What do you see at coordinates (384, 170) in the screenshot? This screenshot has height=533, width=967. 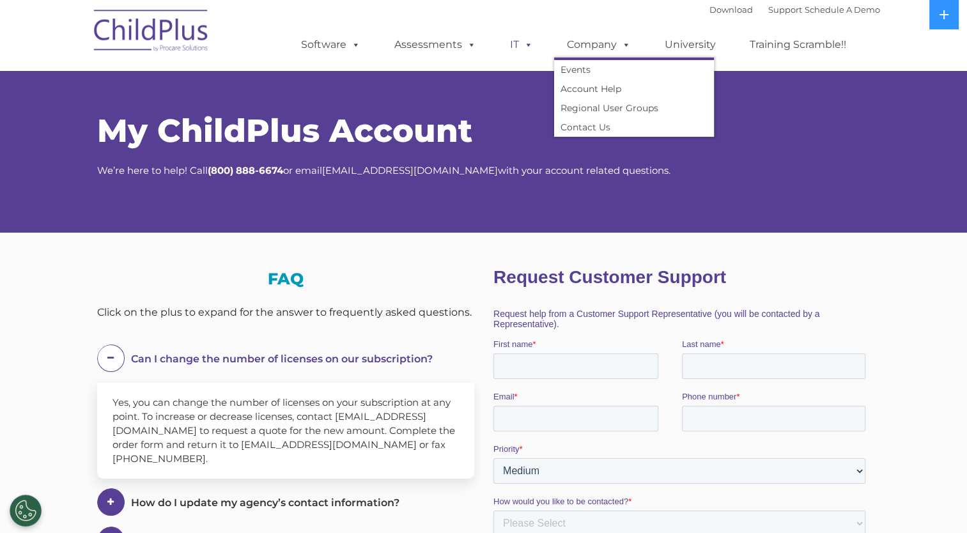 I see `span: We’re here to help! Call or email with your account related questions.` at bounding box center [384, 170].